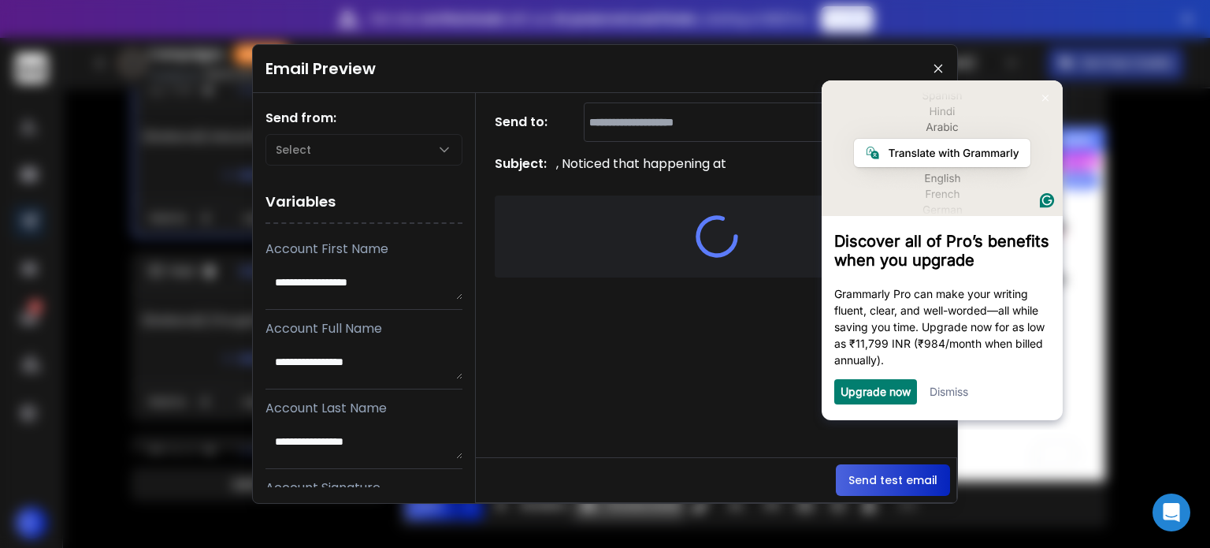 The image size is (1210, 548). I want to click on h1: Subject:, so click(521, 170).